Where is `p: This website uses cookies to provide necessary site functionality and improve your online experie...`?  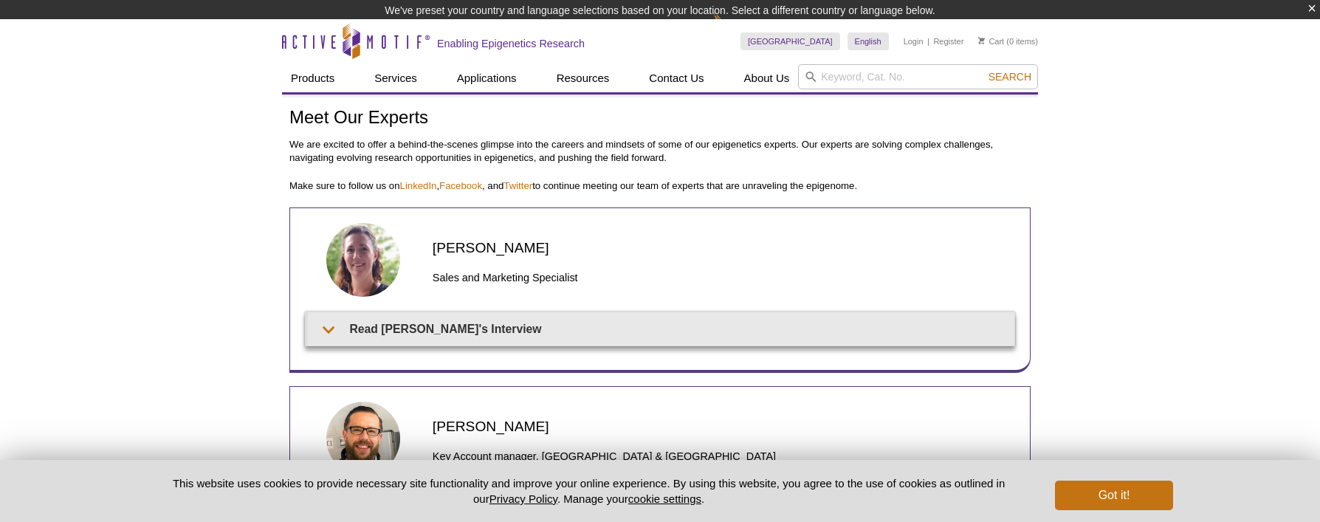
p: This website uses cookies to provide necessary site functionality and improve your online experie... is located at coordinates (588, 491).